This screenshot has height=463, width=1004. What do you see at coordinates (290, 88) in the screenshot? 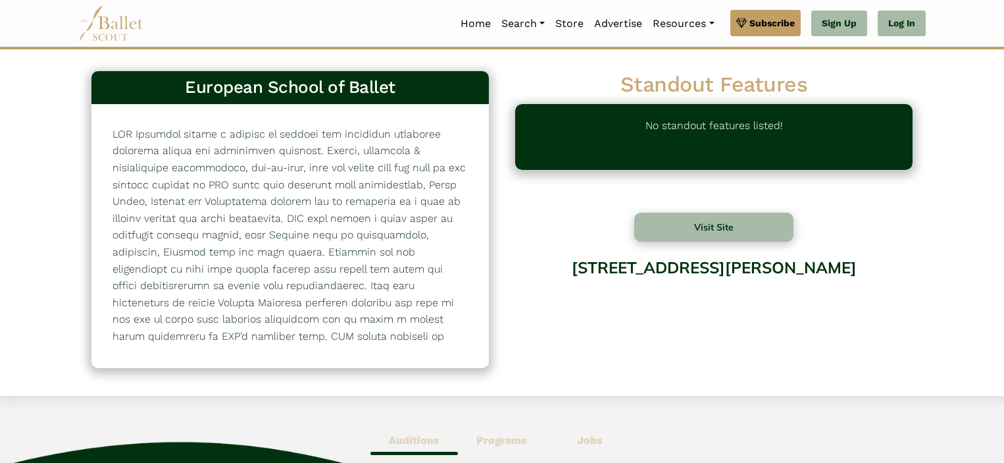
I see `h3: European School of Ballet` at bounding box center [290, 88].